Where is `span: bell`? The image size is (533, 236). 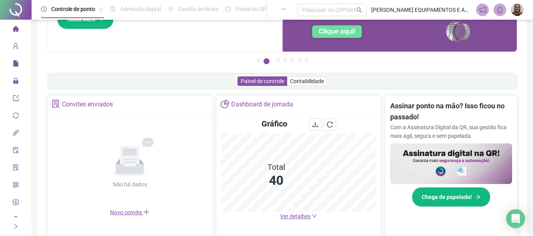
span: bell is located at coordinates (500, 10).